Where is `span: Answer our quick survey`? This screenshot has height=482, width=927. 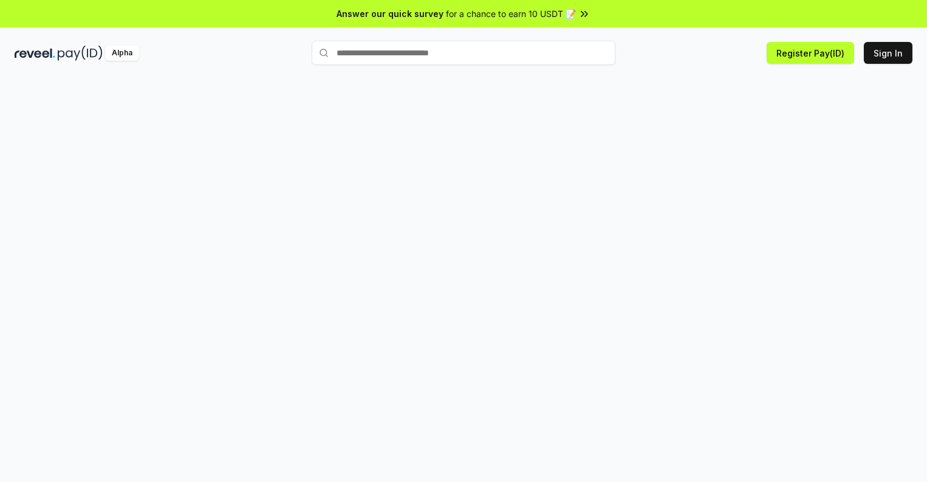 span: Answer our quick survey is located at coordinates (390, 13).